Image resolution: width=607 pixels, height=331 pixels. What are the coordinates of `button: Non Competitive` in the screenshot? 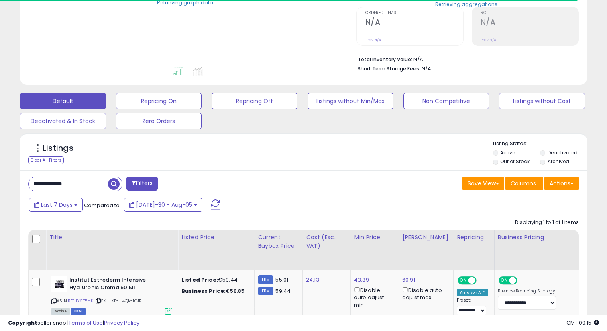 It's located at (447, 101).